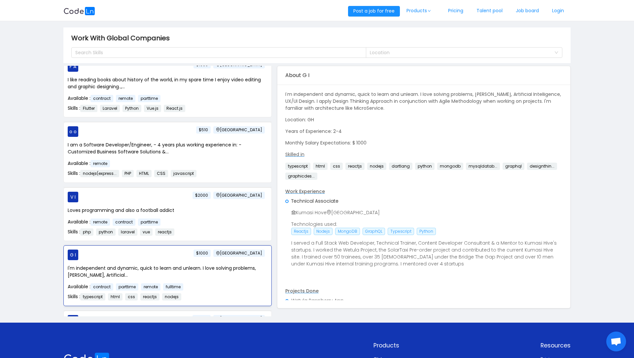 This screenshot has width=634, height=358. I want to click on img: logobg.f302741d.svg, so click(79, 11).